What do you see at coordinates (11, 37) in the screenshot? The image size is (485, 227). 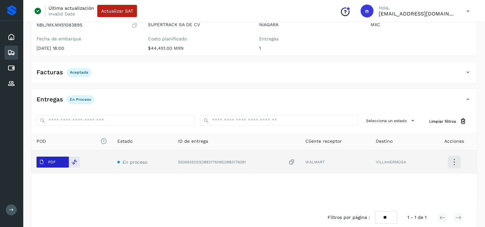 I see `div: Inicio` at bounding box center [11, 37].